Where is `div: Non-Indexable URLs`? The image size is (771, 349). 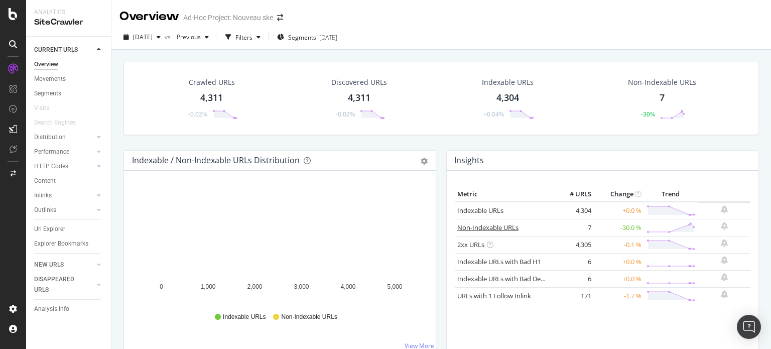 div: Non-Indexable URLs is located at coordinates (662, 82).